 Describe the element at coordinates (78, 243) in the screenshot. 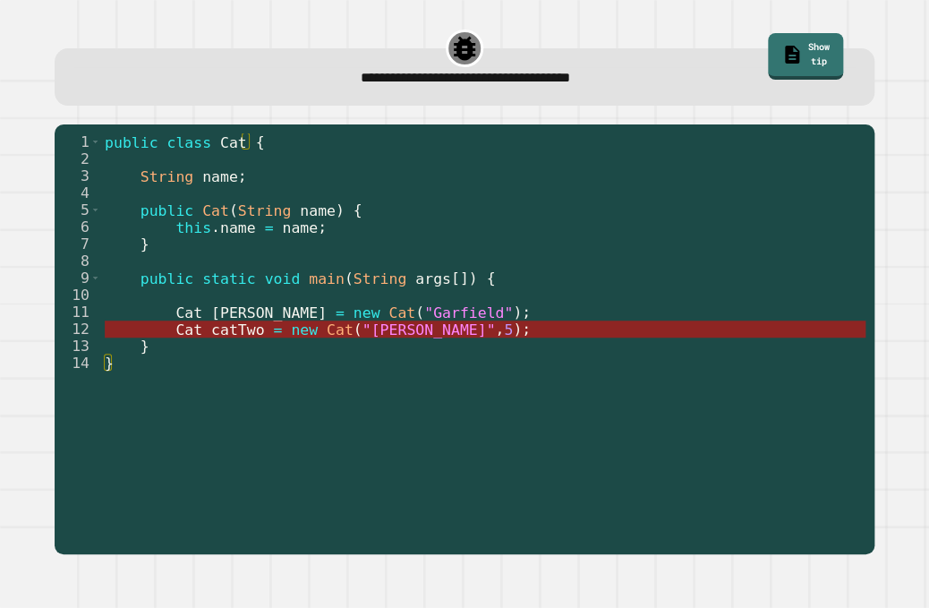

I see `div: 7` at that location.